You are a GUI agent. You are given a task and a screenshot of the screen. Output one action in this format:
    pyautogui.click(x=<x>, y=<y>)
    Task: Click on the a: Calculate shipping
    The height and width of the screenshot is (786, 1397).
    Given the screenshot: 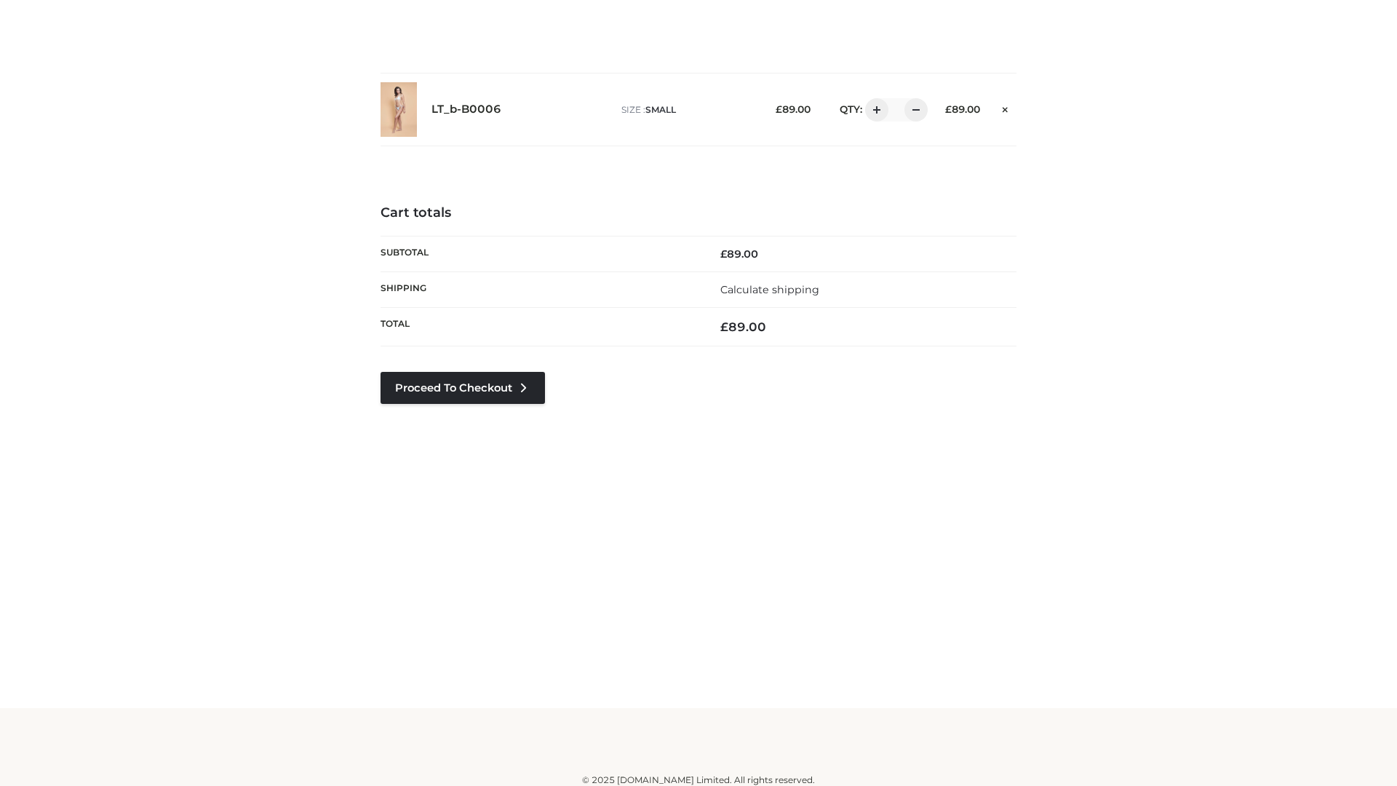 What is the action you would take?
    pyautogui.click(x=770, y=290)
    